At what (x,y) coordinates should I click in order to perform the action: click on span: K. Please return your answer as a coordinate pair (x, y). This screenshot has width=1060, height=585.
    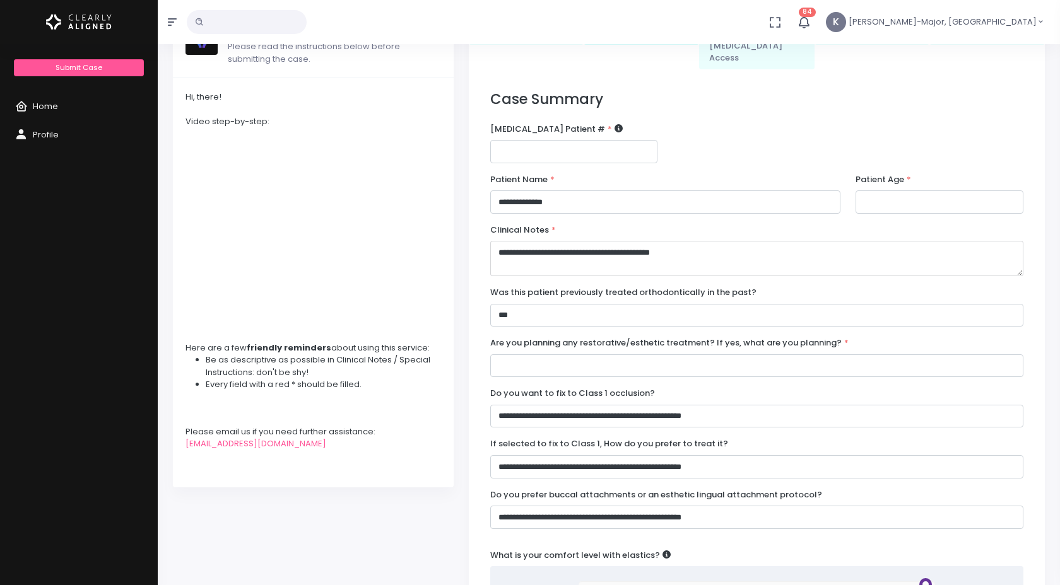
    Looking at the image, I should click on (836, 22).